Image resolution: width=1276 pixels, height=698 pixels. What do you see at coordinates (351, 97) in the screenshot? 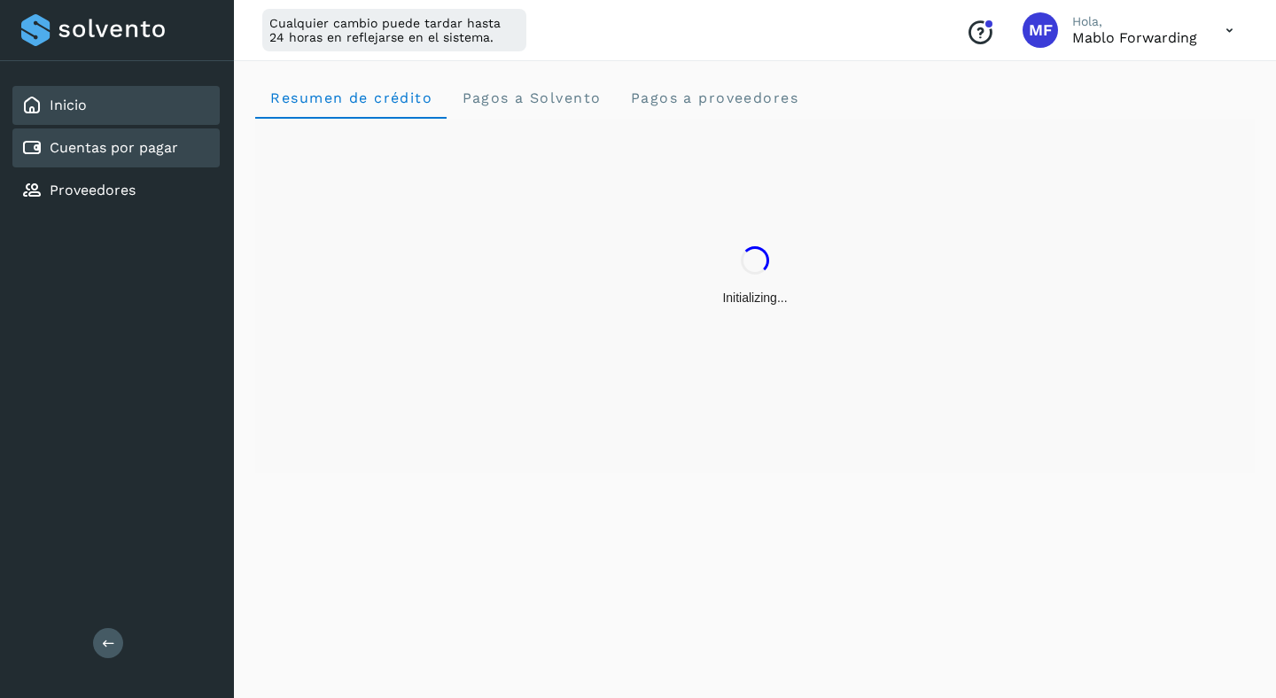
I see `span: Resumen de crédito` at bounding box center [351, 97].